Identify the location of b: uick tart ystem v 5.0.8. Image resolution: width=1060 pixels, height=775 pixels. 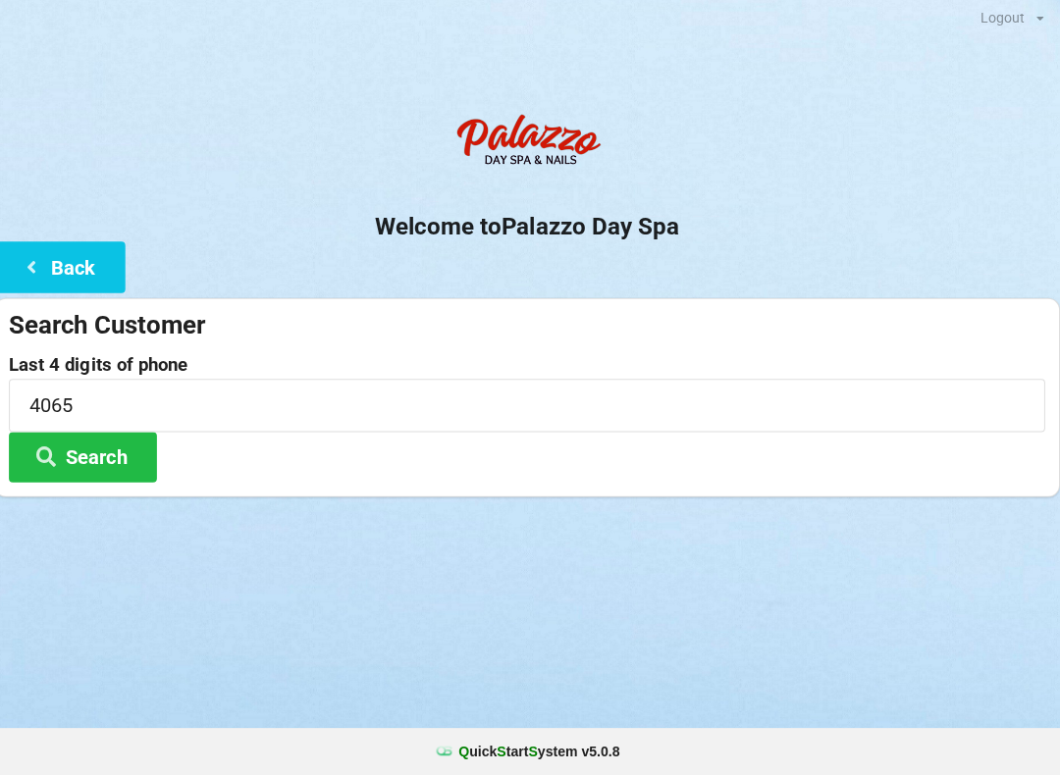
(542, 752).